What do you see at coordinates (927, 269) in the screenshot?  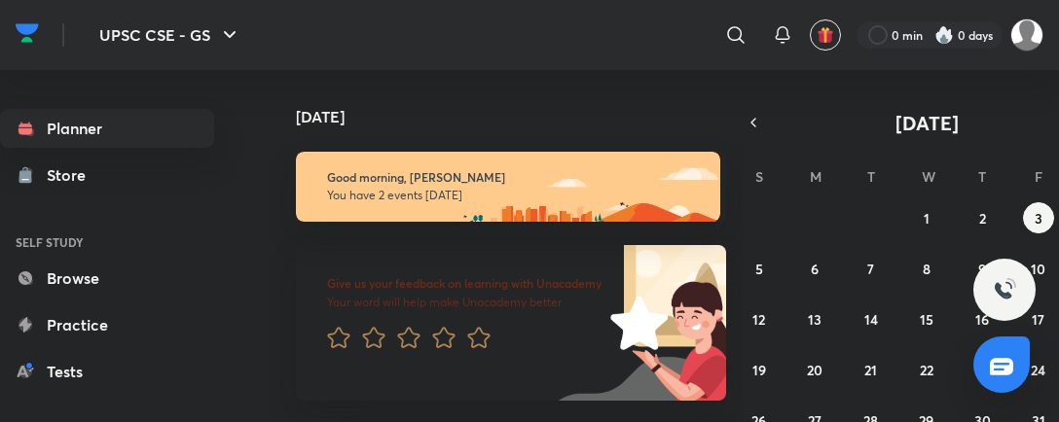 I see `button: October 8, 2025` at bounding box center [927, 269].